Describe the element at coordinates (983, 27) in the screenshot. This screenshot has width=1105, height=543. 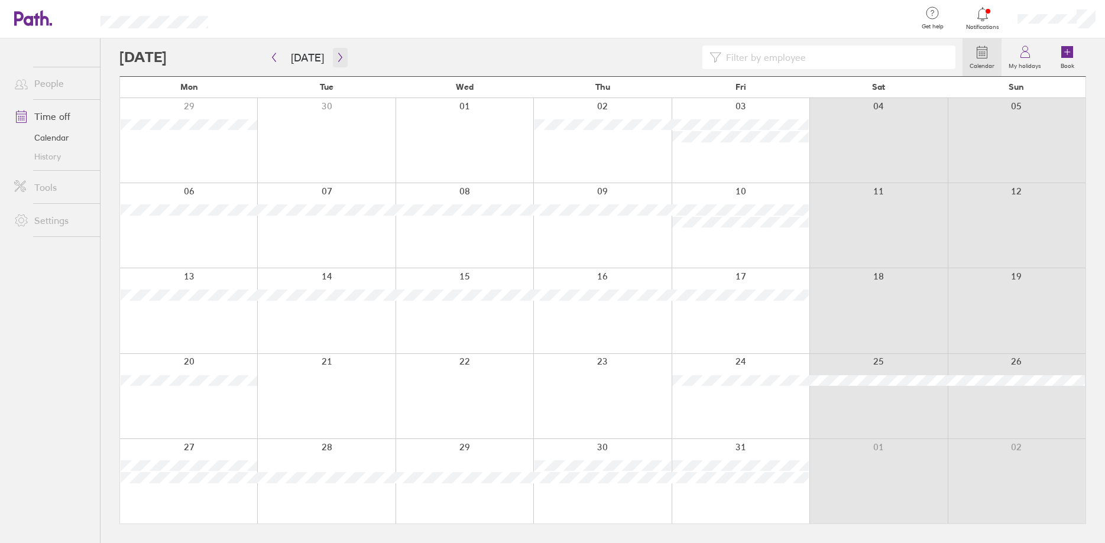
I see `span: Notifications` at that location.